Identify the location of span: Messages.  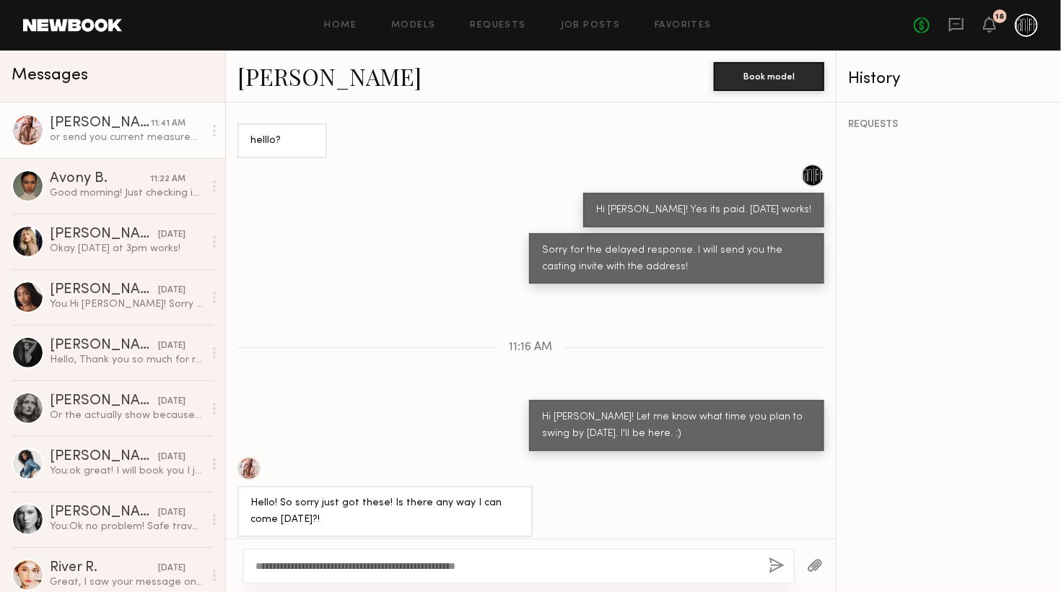
(50, 75).